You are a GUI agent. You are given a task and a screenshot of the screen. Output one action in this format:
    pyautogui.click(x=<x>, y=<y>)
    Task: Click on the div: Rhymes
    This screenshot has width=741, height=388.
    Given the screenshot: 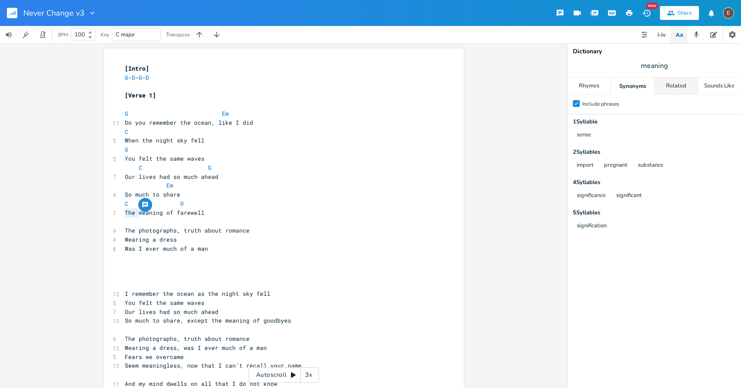 What is the action you would take?
    pyautogui.click(x=589, y=86)
    